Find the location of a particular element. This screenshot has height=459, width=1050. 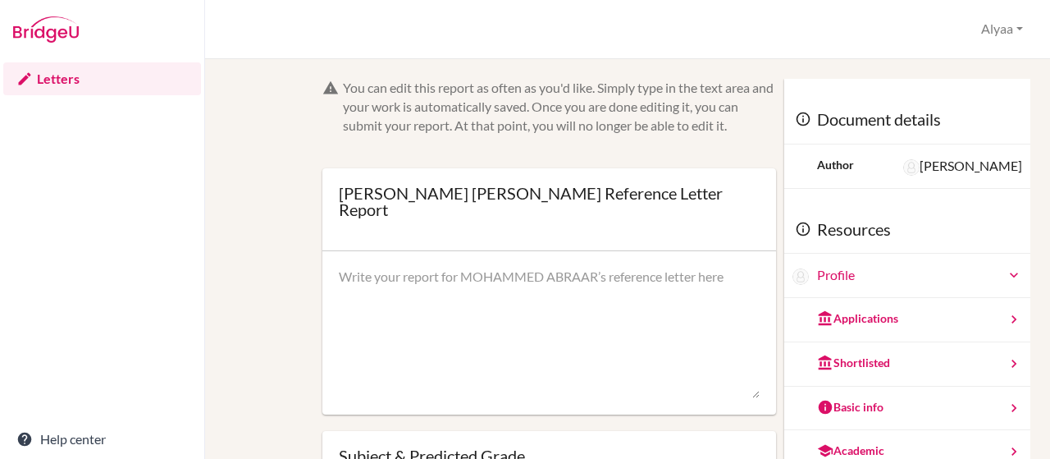

img: Jessica Solomon is located at coordinates (911, 167).